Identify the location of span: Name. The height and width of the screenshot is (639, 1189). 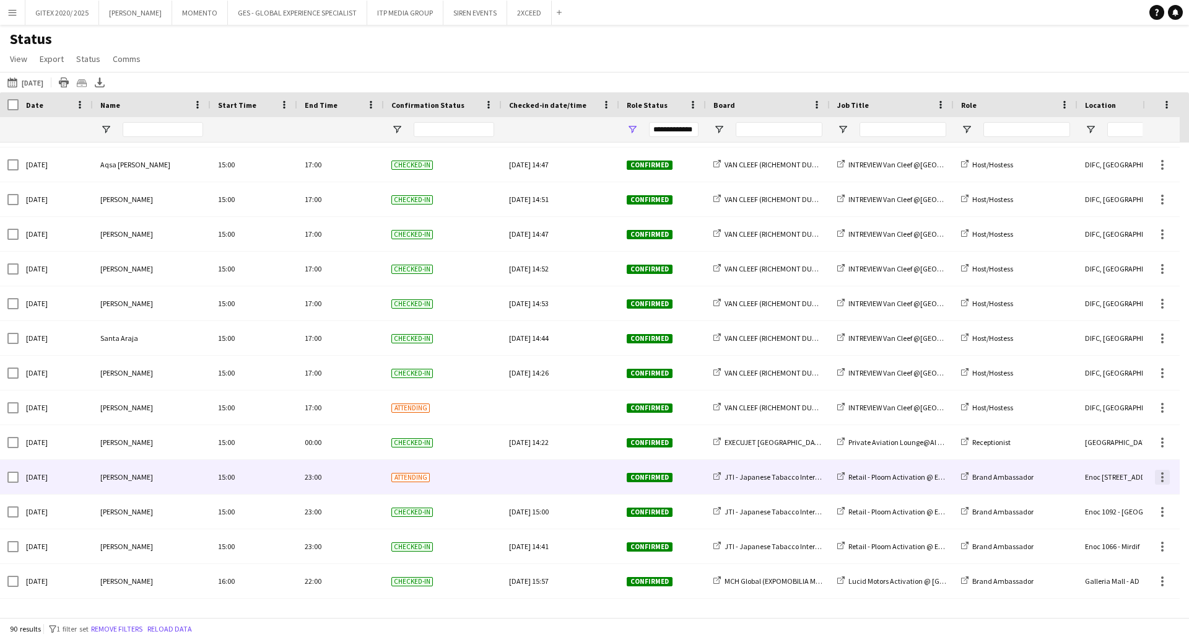
(110, 105).